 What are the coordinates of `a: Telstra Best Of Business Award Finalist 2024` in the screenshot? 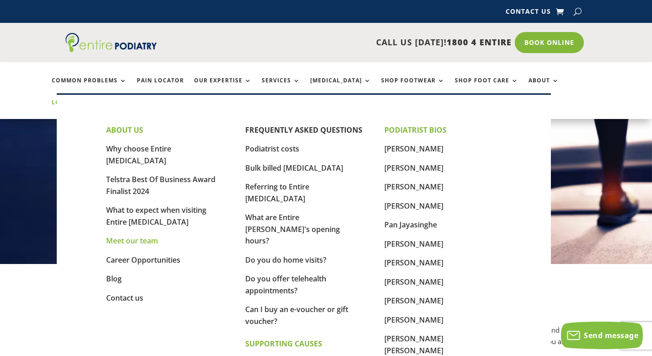 It's located at (161, 185).